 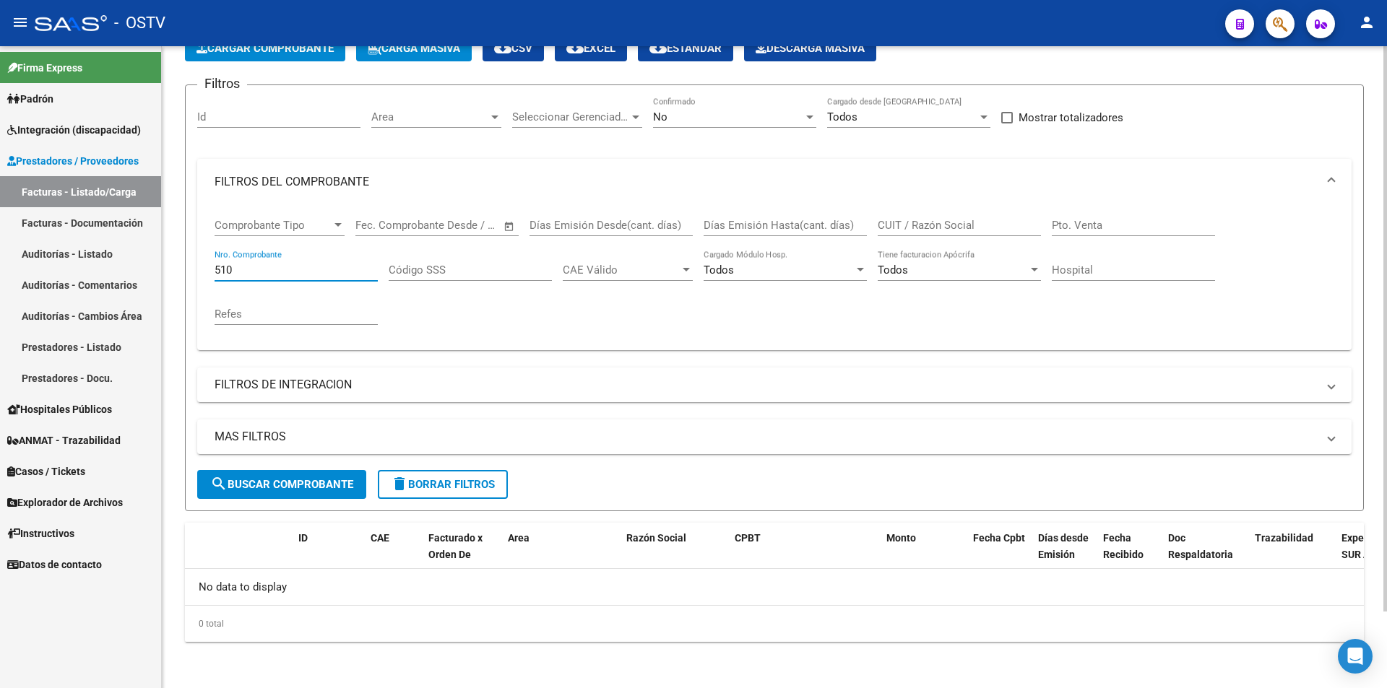 I want to click on datatable-header-cell: CPBT, so click(x=805, y=555).